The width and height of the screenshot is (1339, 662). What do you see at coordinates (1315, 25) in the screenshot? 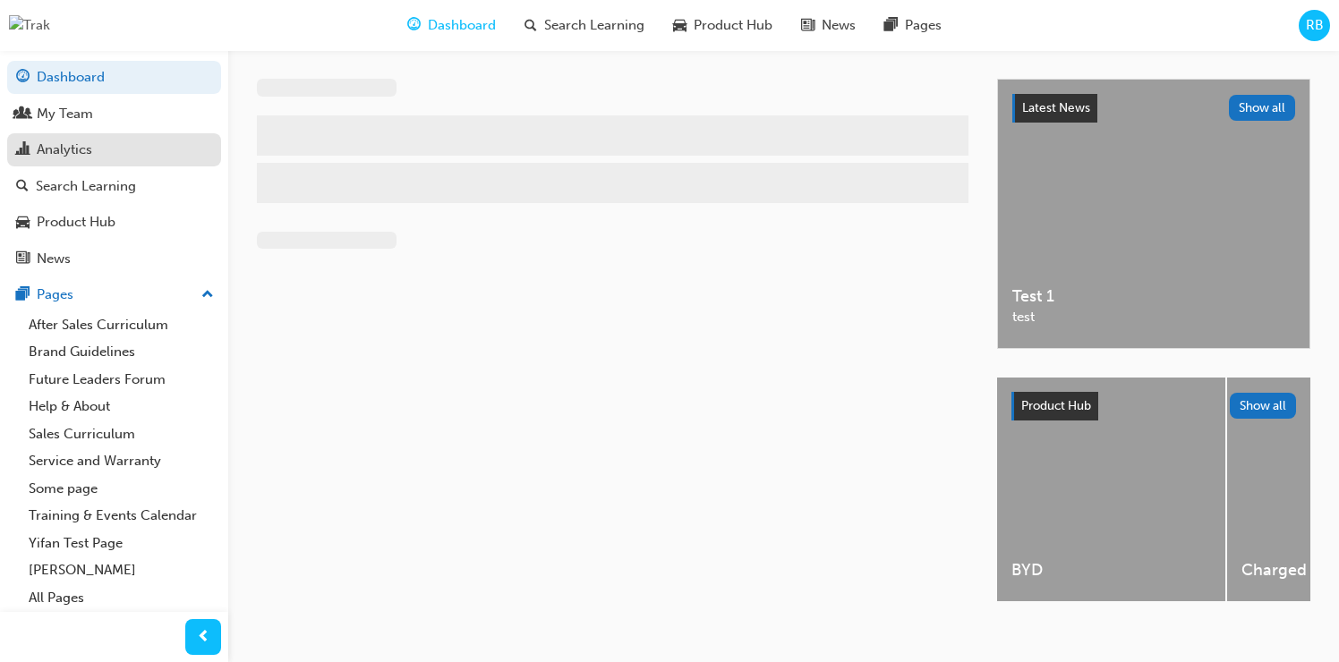
I see `span: RB` at bounding box center [1315, 25].